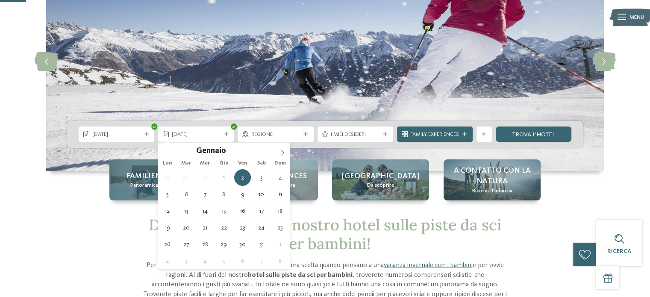  Describe the element at coordinates (205, 211) in the screenshot. I see `span: Gennaio 14, 2026` at that location.